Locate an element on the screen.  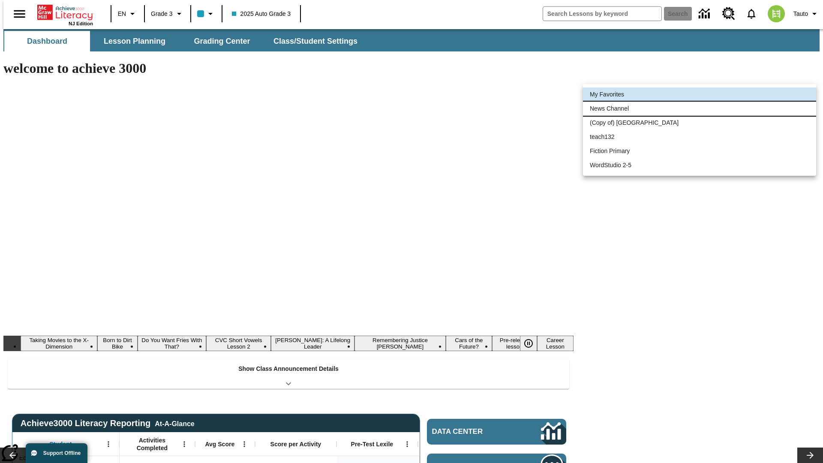
li: WordStudio 2-5 is located at coordinates (700, 165).